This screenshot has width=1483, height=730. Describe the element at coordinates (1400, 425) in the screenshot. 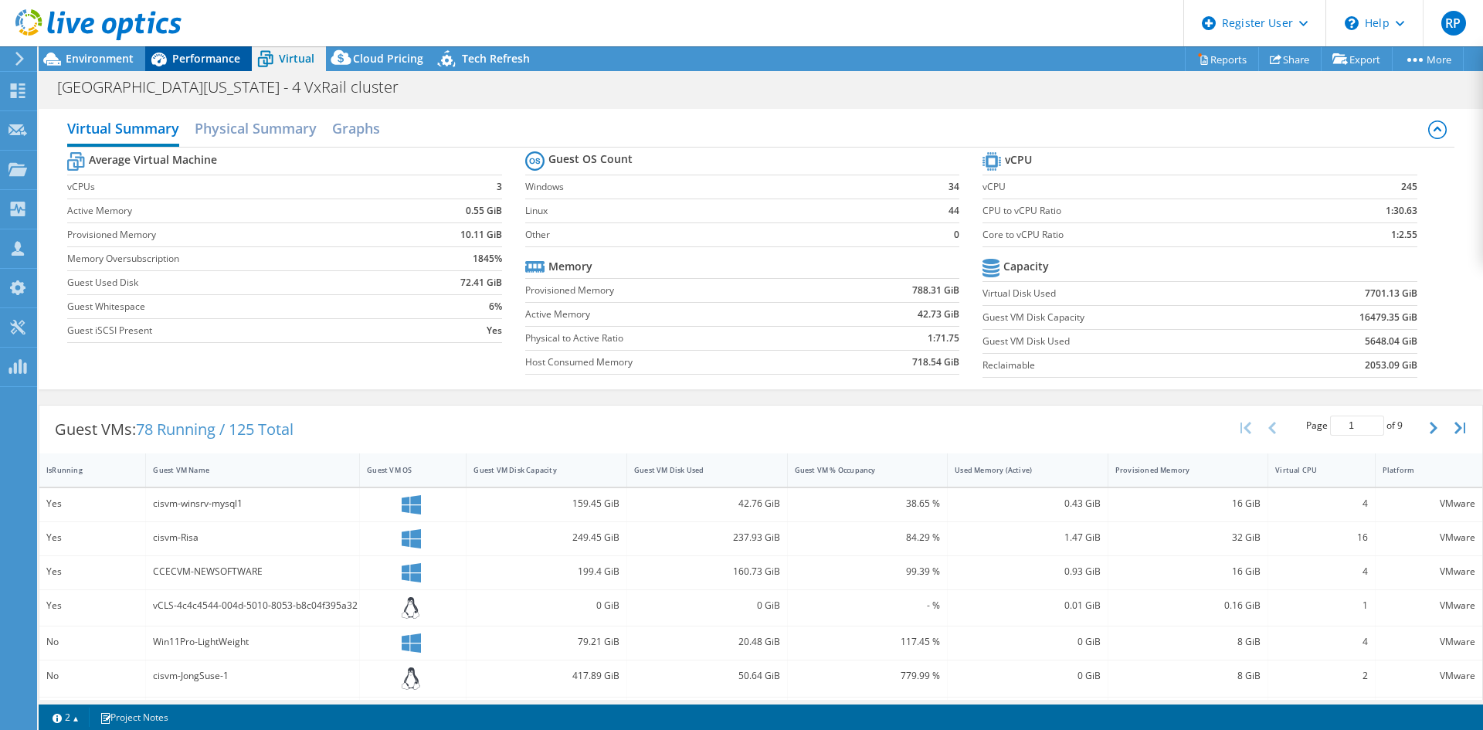

I see `span: 9` at that location.